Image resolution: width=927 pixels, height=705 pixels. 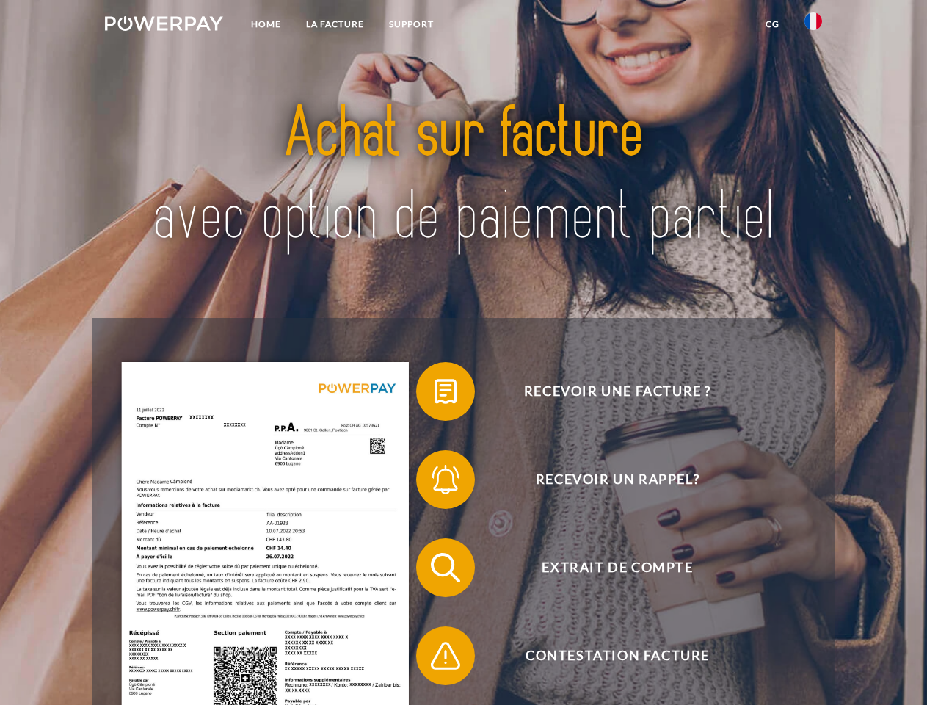 I want to click on button: Extrait de compte, so click(x=607, y=568).